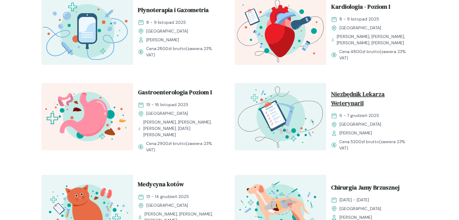 Image resolution: width=459 pixels, height=220 pixels. What do you see at coordinates (175, 94) in the screenshot?
I see `span: Gastroenterologia Poziom I` at bounding box center [175, 94].